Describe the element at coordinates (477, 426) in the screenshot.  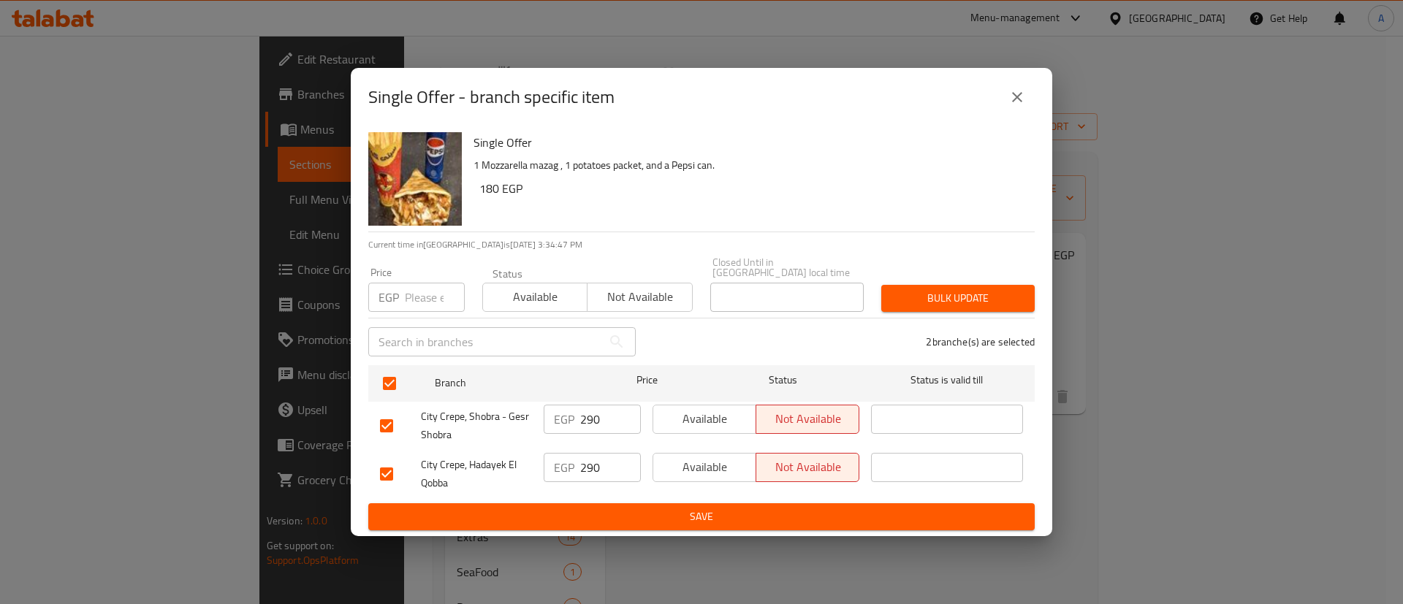
I see `span: City Crepe, Shobra - Gesr Shobra` at that location.